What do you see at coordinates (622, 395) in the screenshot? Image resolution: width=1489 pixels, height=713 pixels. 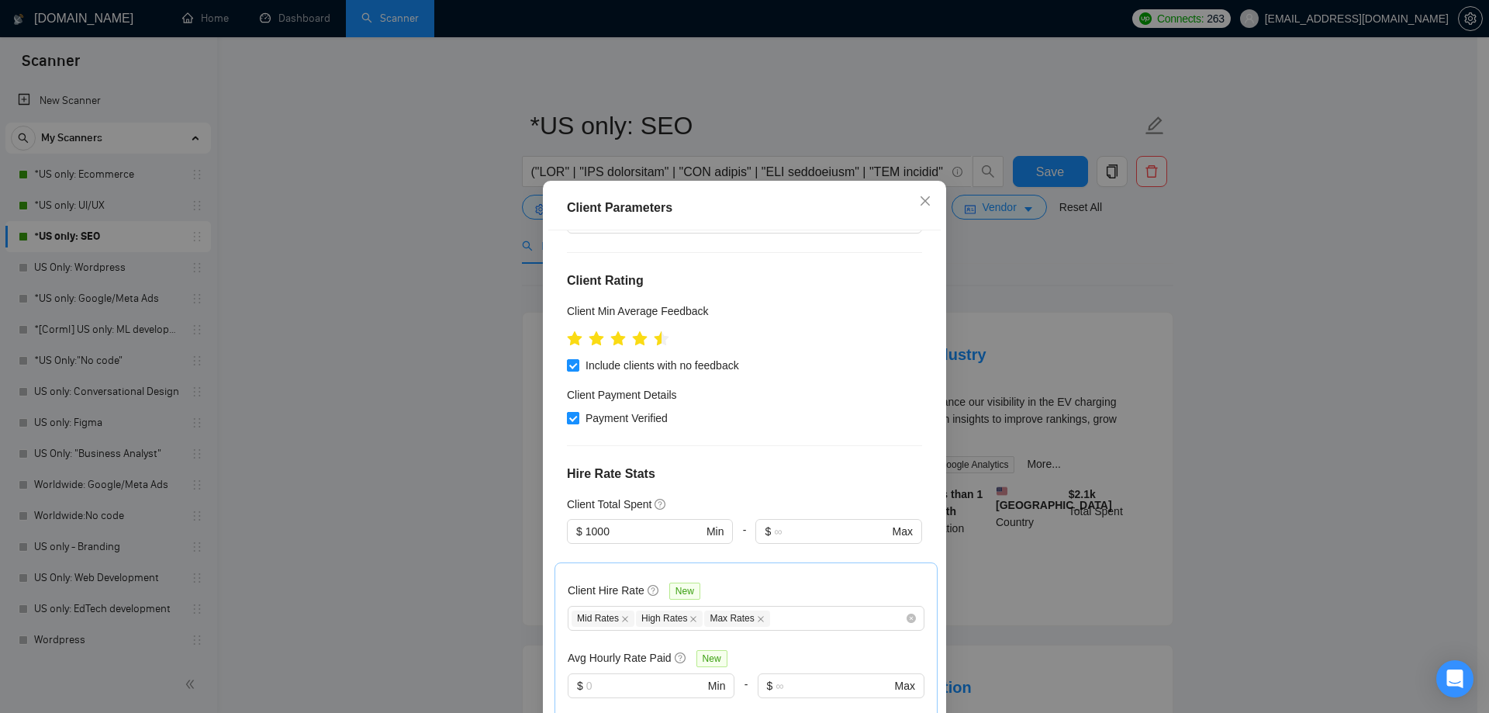 I see `h4: Client Payment Details` at bounding box center [622, 395].